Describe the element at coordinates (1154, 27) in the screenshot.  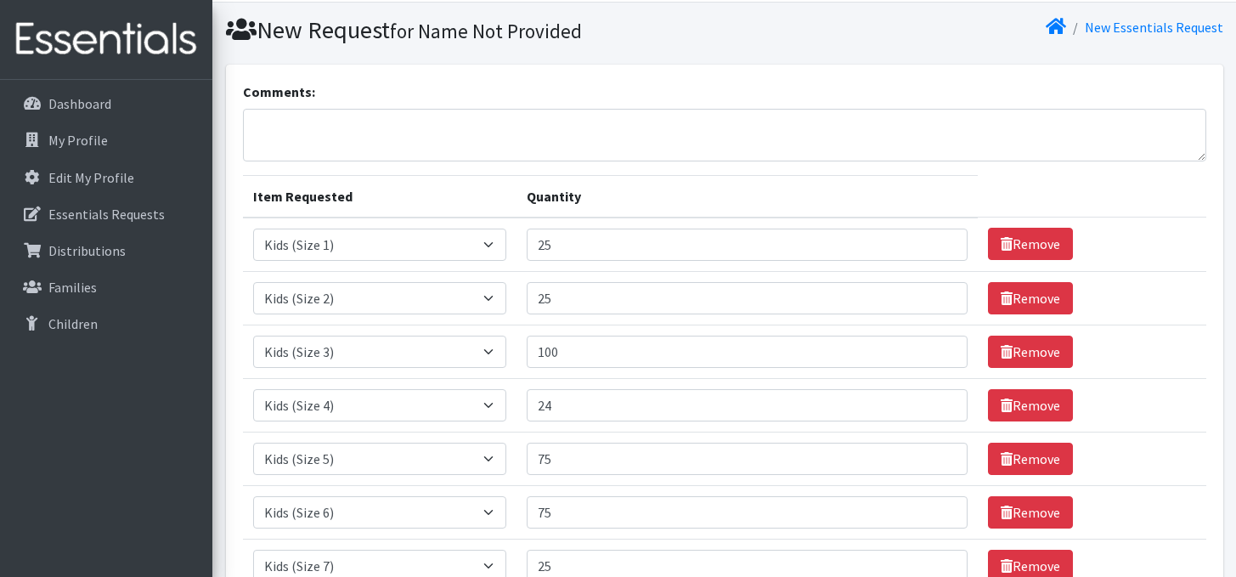
I see `a: New Essentials Request` at that location.